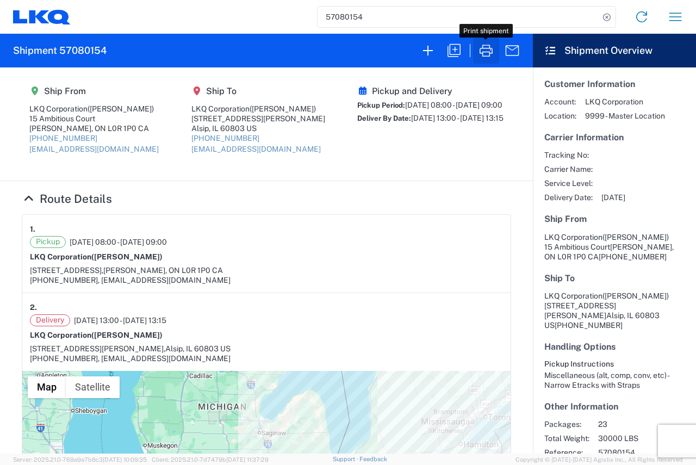 The height and width of the screenshot is (465, 696). I want to click on span: 15 Ambitious Court, so click(577, 247).